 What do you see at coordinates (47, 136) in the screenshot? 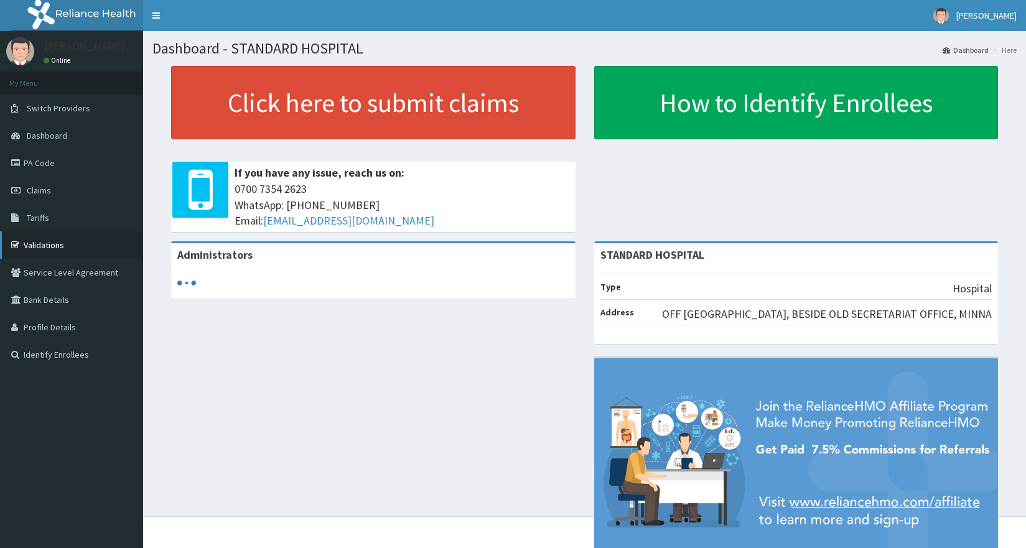
I see `span: Dashboard` at bounding box center [47, 136].